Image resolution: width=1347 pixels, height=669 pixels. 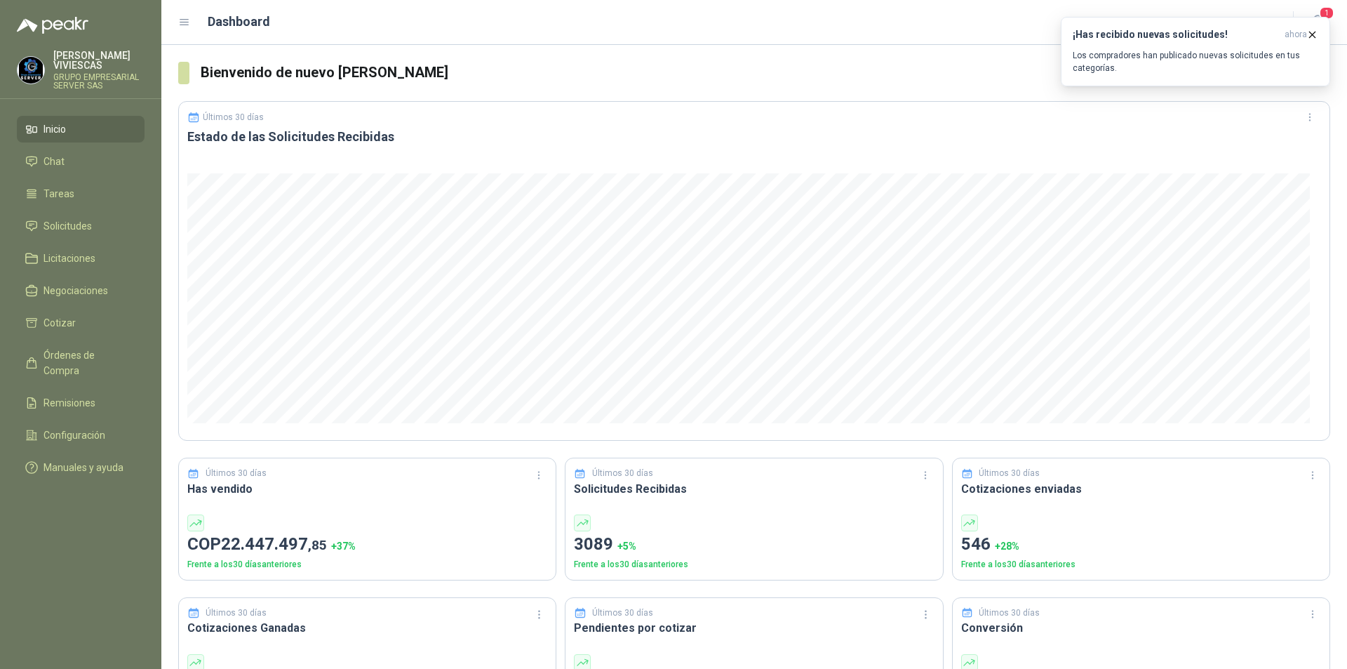 What do you see at coordinates (317, 544) in the screenshot?
I see `span: ,85` at bounding box center [317, 544].